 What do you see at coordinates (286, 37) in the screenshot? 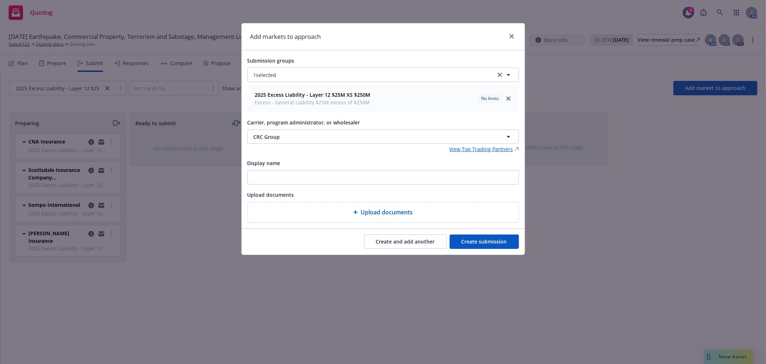
I see `h1: Add markets to approach` at bounding box center [286, 37].